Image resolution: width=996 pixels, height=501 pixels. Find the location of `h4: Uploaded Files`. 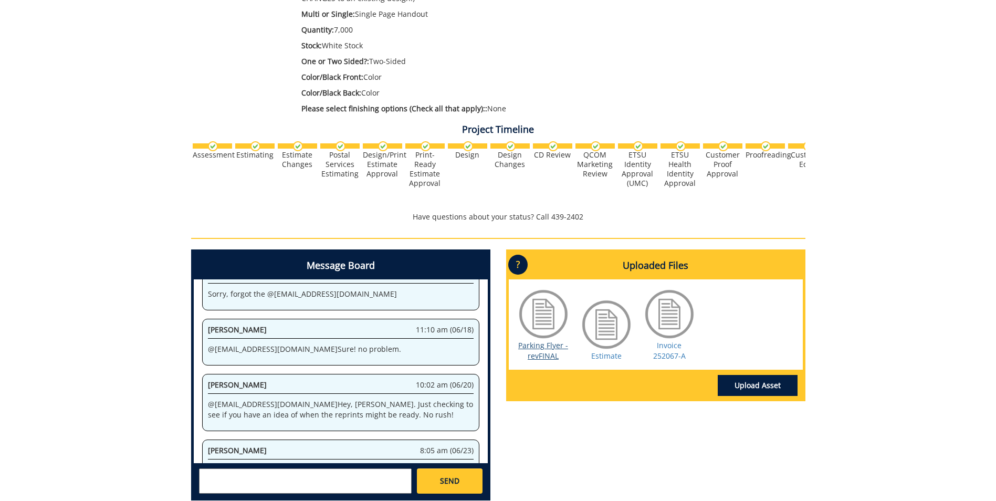

h4: Uploaded Files is located at coordinates (656, 266).